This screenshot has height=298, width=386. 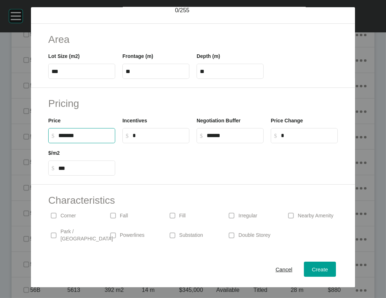 What do you see at coordinates (182, 216) in the screenshot?
I see `p: Fill` at bounding box center [182, 216].